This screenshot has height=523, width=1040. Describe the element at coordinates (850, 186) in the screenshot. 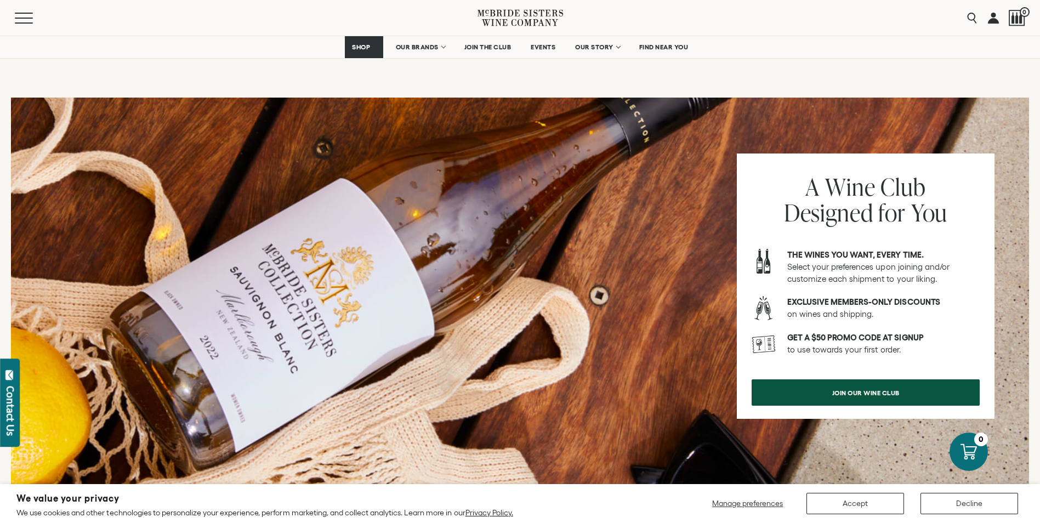

I see `span: Wine` at that location.